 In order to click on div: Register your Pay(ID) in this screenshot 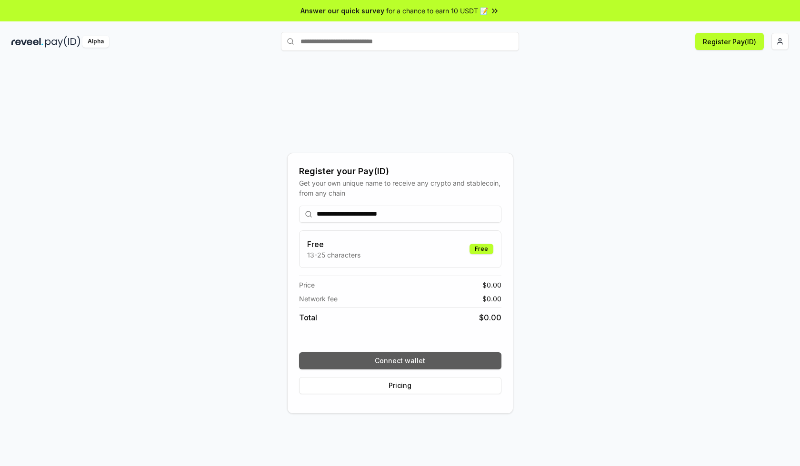, I will do `click(400, 171)`.